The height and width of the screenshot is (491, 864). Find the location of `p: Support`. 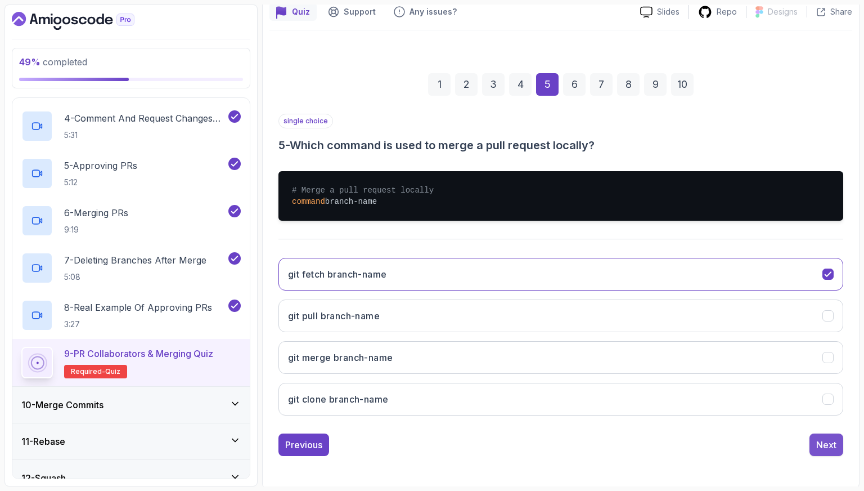

p: Support is located at coordinates (359, 12).